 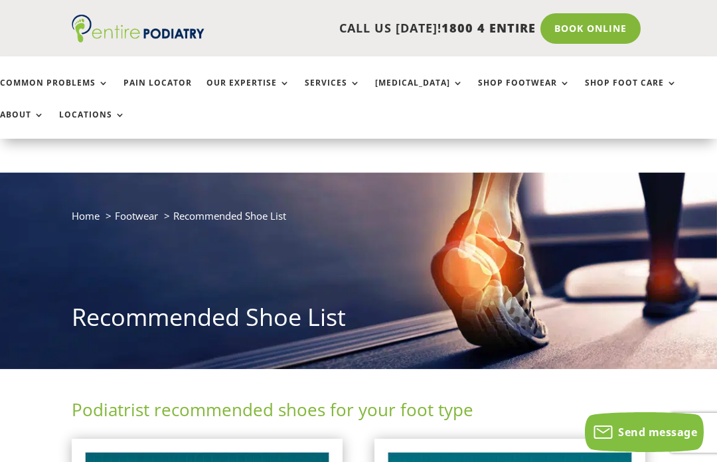 I want to click on span: Send message, so click(x=657, y=432).